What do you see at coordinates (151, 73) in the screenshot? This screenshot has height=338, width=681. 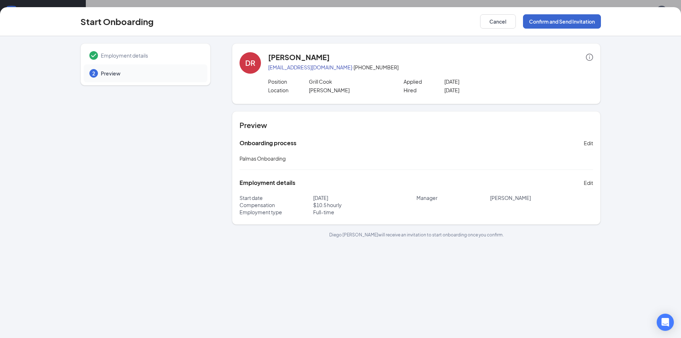 I see `span: Preview` at bounding box center [151, 73].